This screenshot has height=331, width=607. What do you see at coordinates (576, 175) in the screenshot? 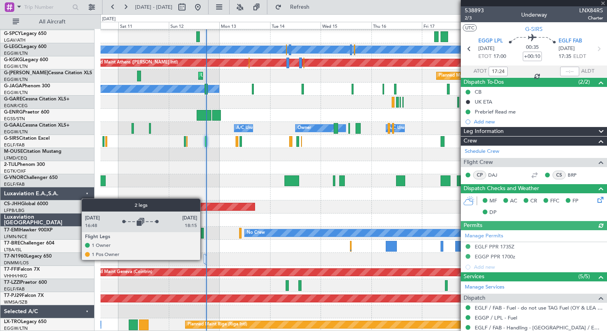
I see `a: BRP` at bounding box center [576, 175].